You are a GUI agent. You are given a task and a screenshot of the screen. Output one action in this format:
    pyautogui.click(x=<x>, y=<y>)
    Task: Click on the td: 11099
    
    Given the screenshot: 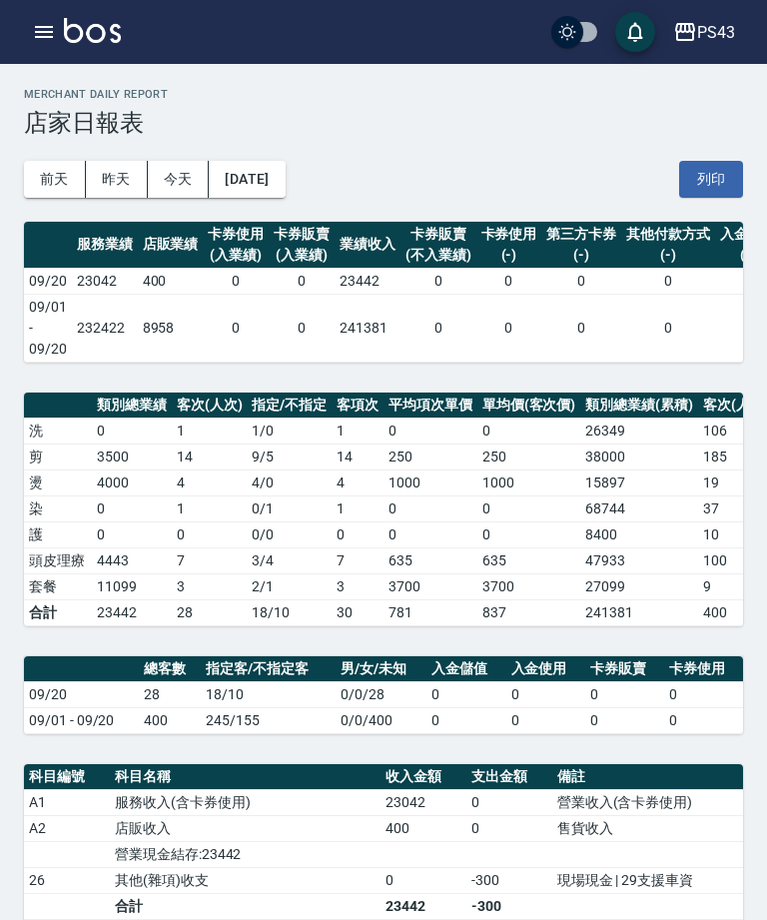 What is the action you would take?
    pyautogui.click(x=132, y=587)
    